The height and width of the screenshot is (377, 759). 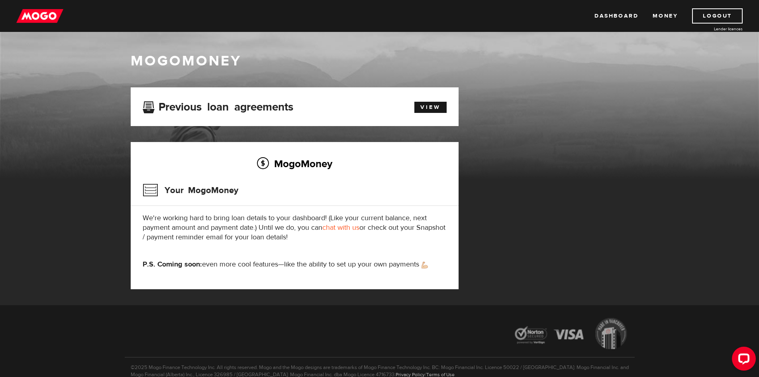 I want to click on a: Money, so click(x=665, y=16).